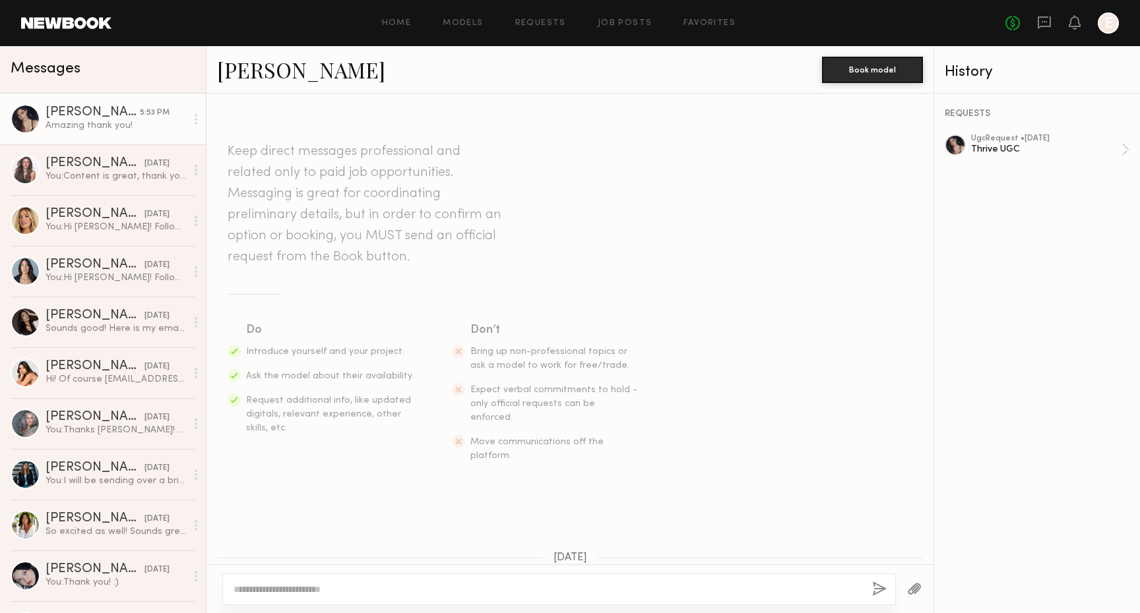 The width and height of the screenshot is (1140, 613). I want to click on span: Expect verbal commitments to hold - only official requests can be enforced., so click(553, 404).